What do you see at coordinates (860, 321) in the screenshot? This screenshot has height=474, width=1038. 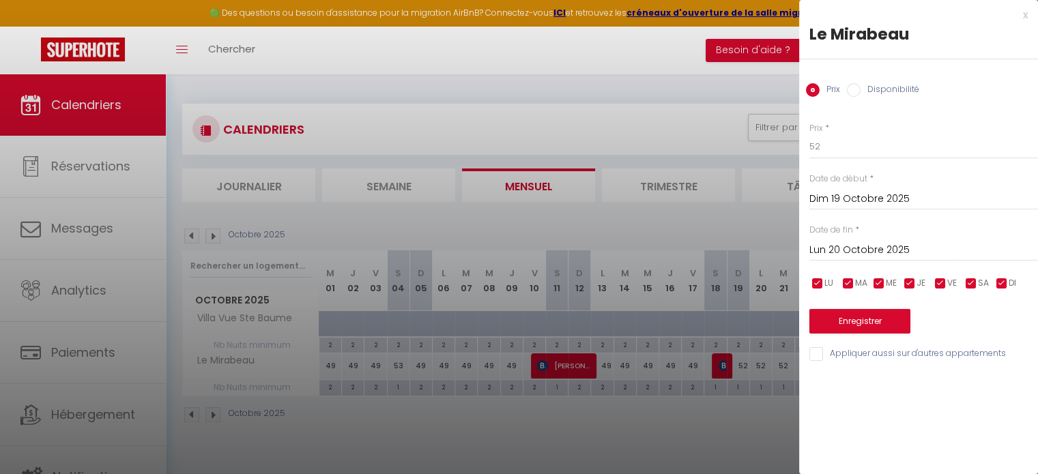 I see `button: Enregistrer` at bounding box center [860, 321].